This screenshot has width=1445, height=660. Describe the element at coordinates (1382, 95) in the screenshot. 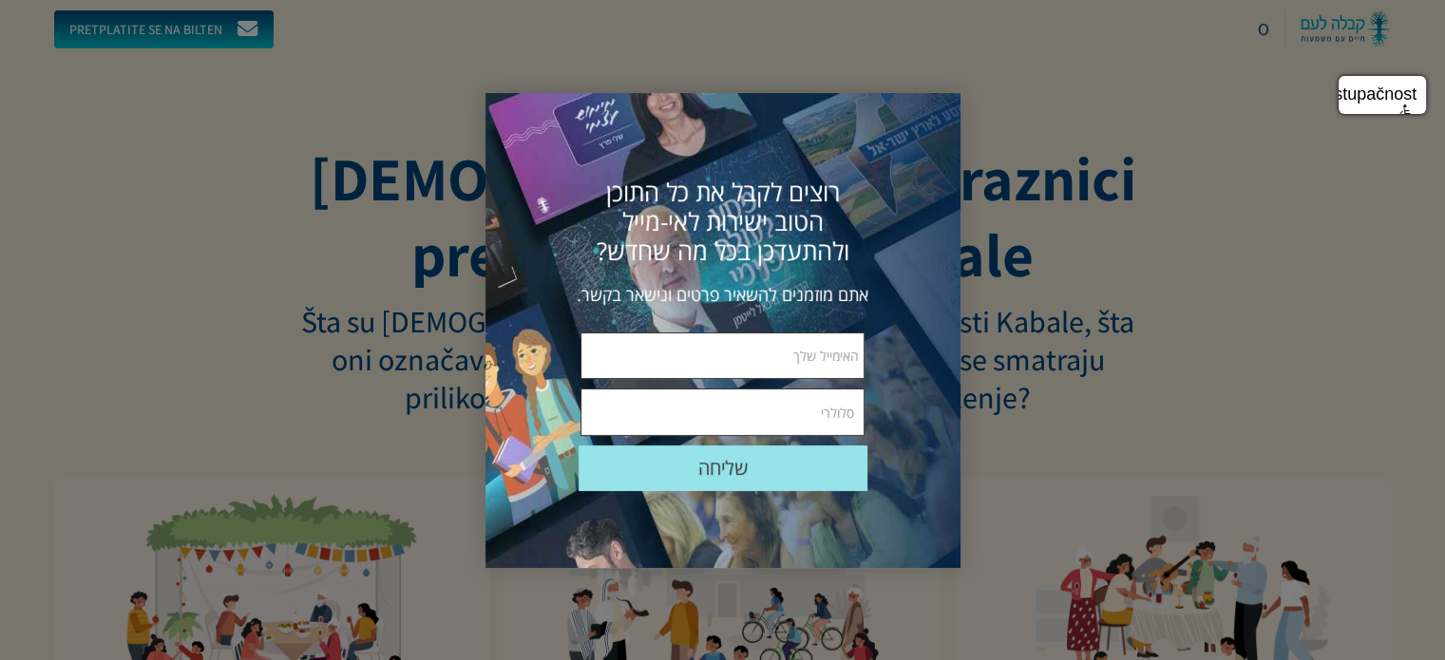

I see `a: pristupačnost` at that location.